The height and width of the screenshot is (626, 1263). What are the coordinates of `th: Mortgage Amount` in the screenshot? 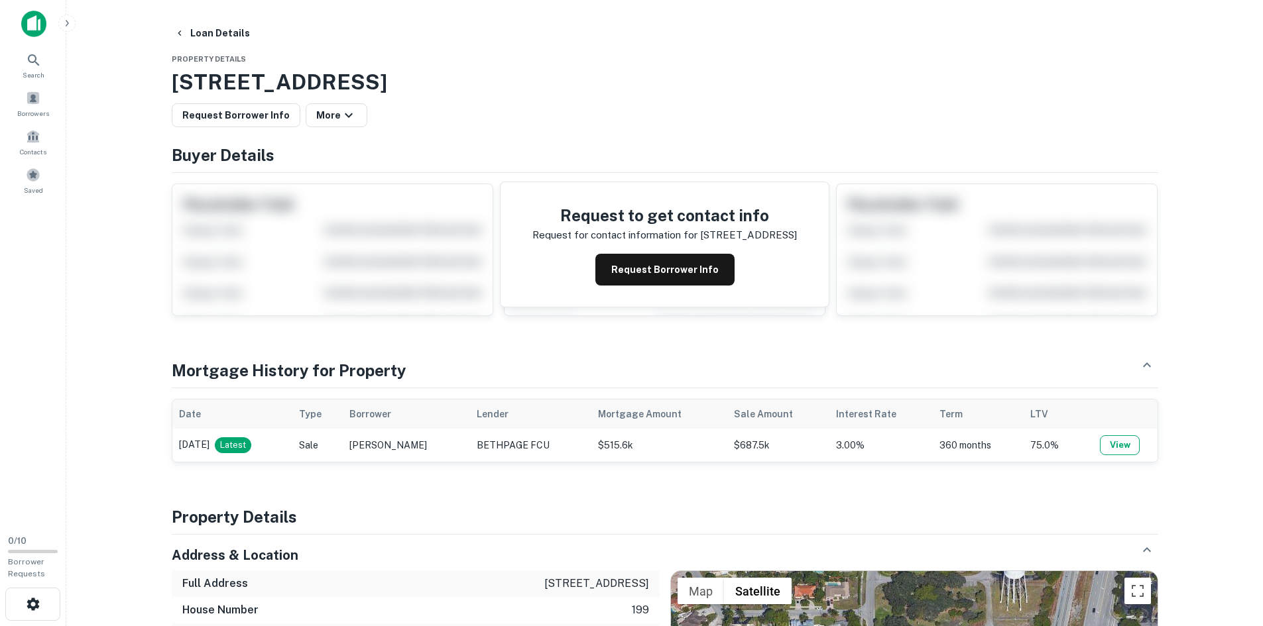 It's located at (659, 414).